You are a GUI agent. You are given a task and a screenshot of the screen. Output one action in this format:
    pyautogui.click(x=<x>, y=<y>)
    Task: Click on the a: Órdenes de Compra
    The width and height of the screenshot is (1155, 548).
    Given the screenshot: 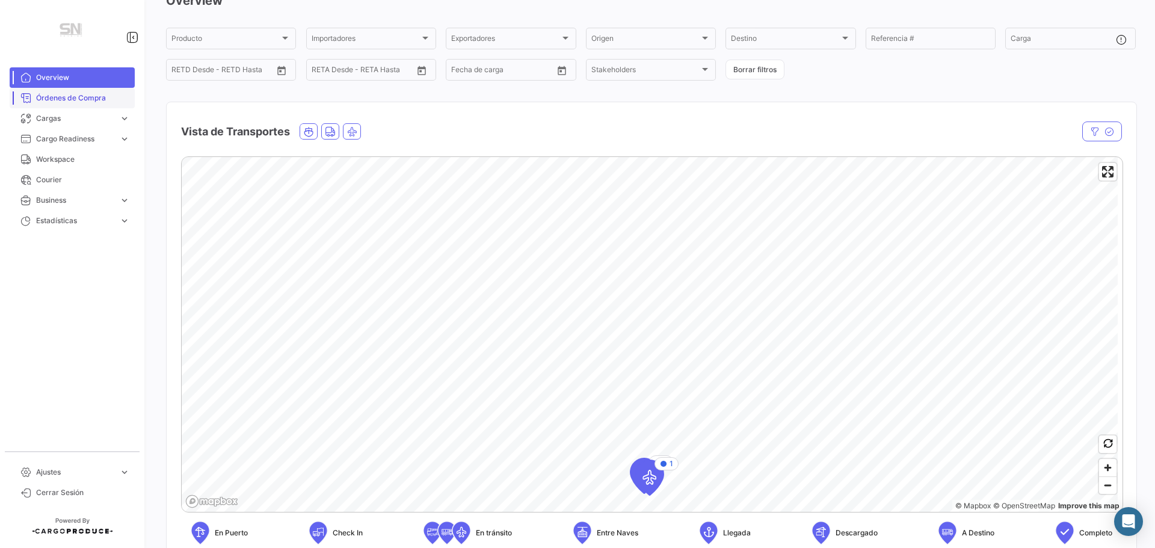 What is the action you would take?
    pyautogui.click(x=72, y=98)
    